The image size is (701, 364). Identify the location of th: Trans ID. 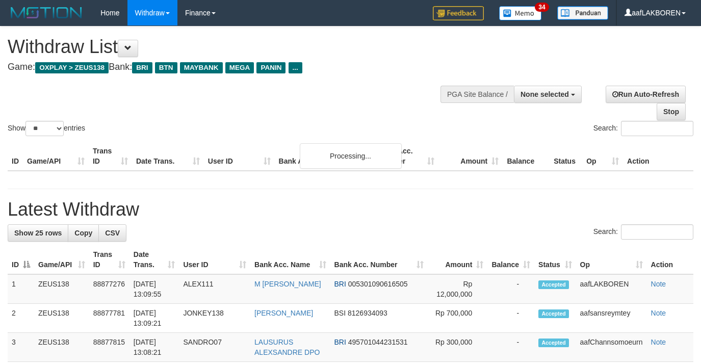
(110, 156).